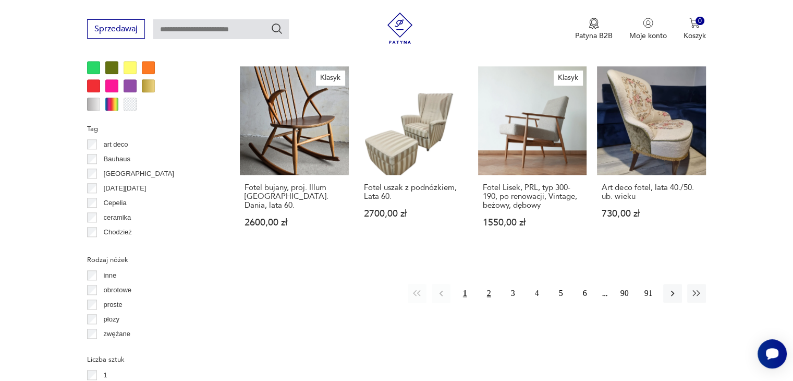  What do you see at coordinates (465, 293) in the screenshot?
I see `button: 1` at bounding box center [465, 293].